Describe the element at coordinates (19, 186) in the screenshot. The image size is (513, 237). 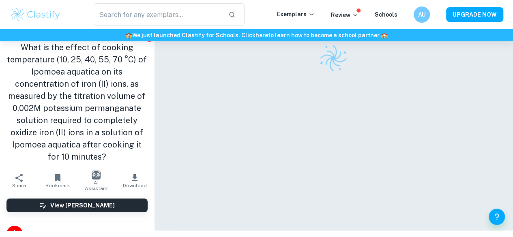
I see `span: Share` at that location.